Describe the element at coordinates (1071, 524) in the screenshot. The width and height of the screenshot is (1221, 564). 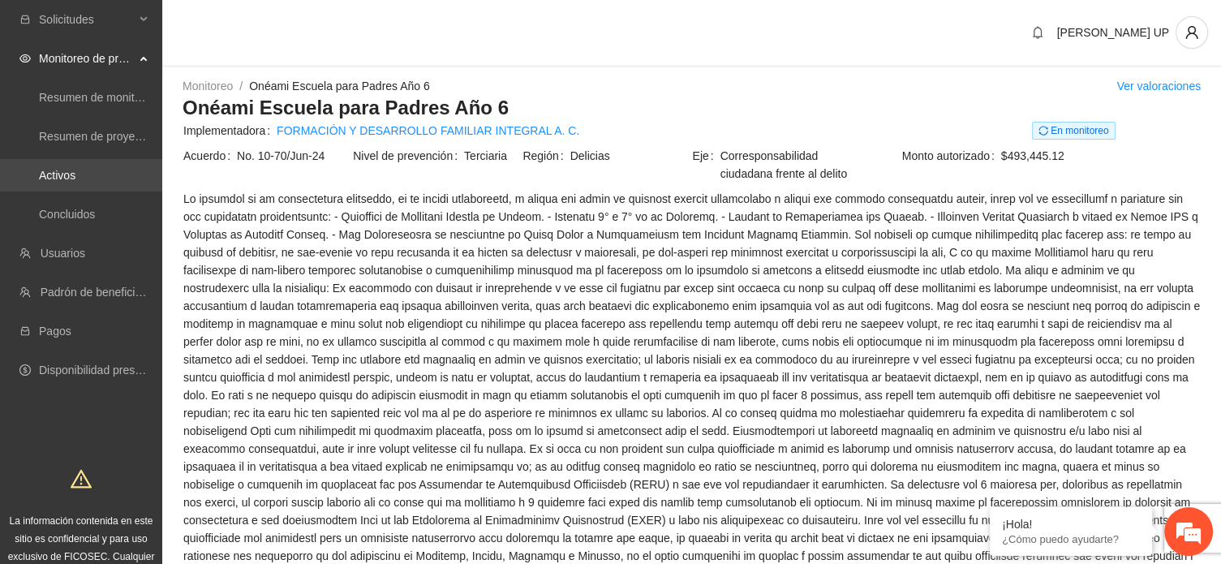
I see `div: ¡Hola!` at that location.